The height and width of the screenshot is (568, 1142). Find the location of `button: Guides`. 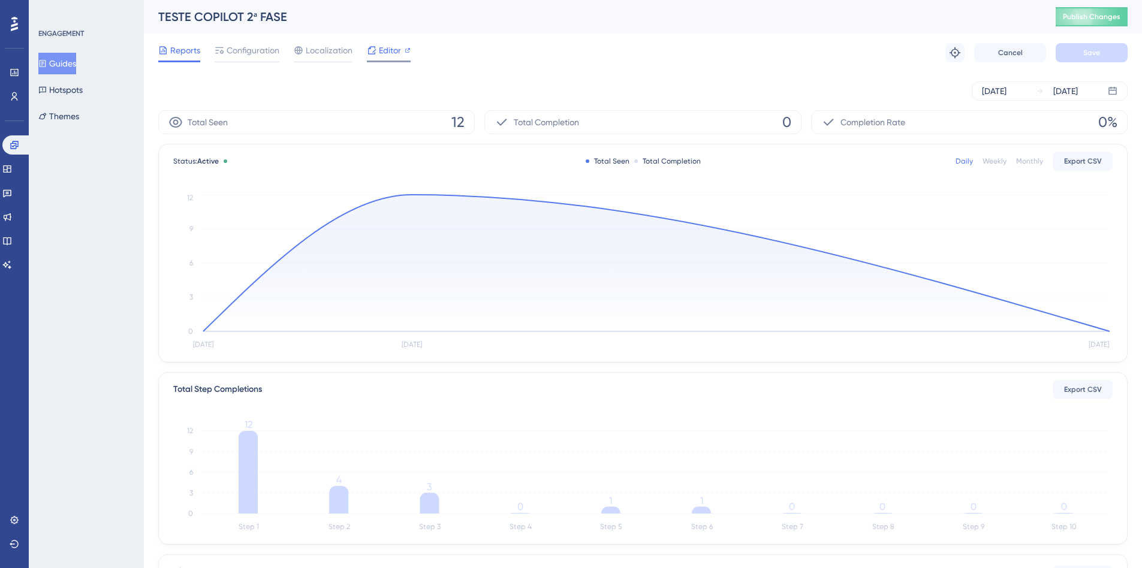

button: Guides is located at coordinates (57, 64).